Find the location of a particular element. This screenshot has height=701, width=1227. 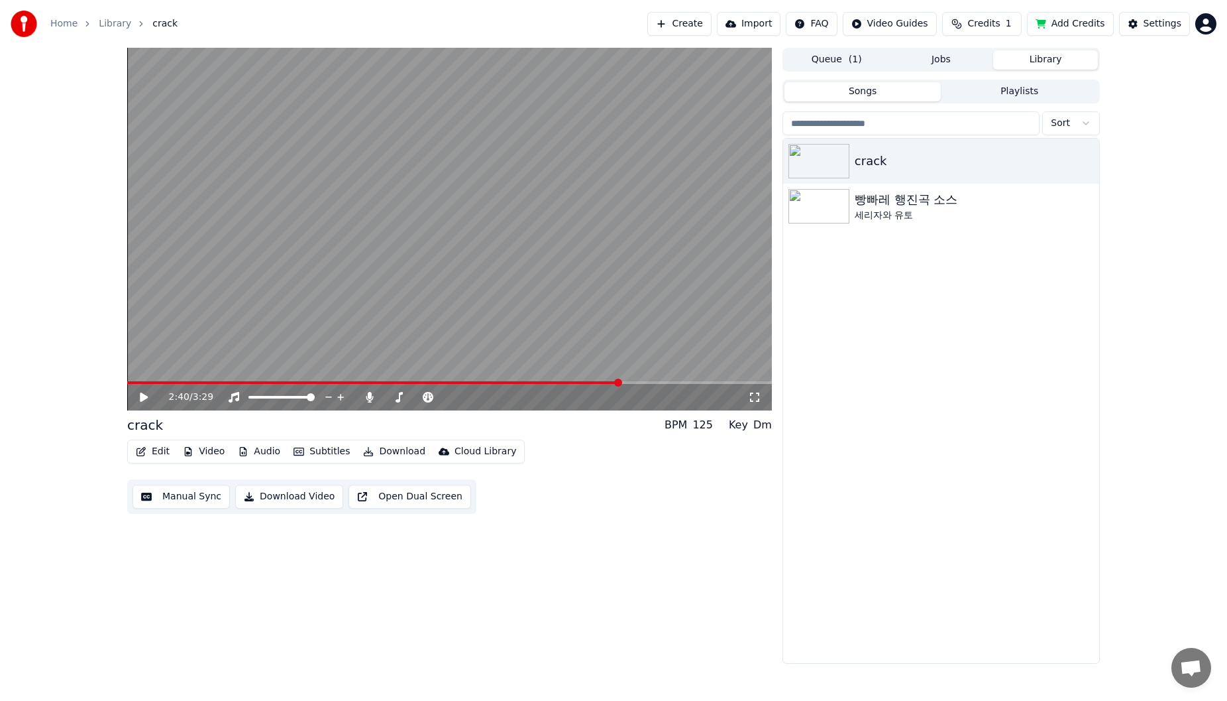

button: Jobs is located at coordinates (942, 60).